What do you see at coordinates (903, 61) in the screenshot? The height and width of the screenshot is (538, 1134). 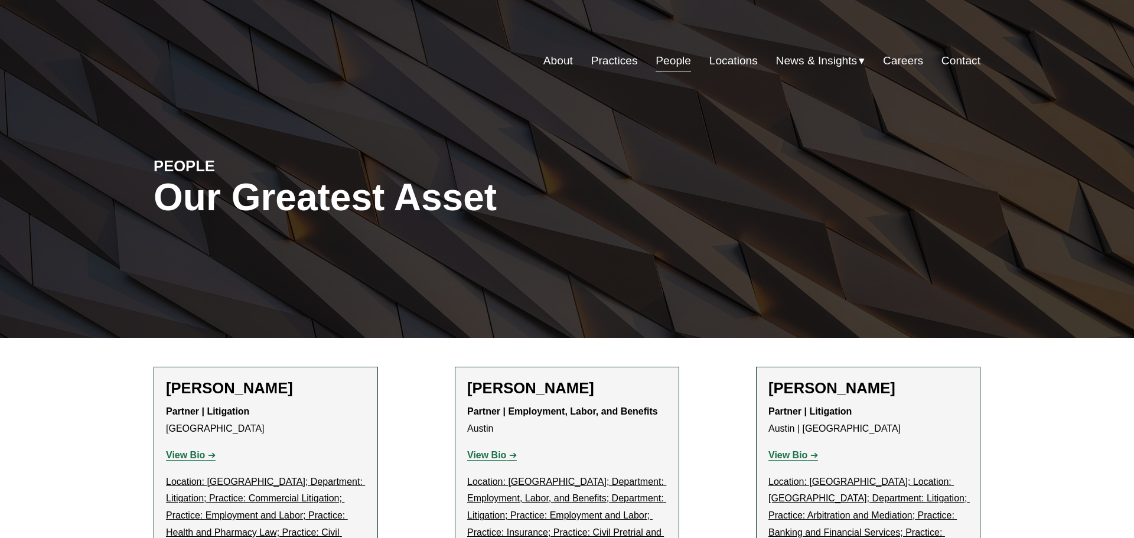 I see `a: Careers` at bounding box center [903, 61].